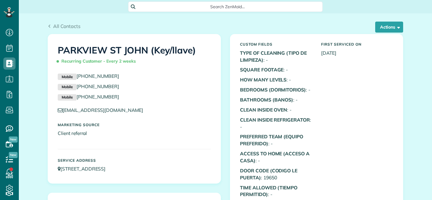 The image size is (432, 200). Describe the element at coordinates (269, 191) in the screenshot. I see `b: TIME ALLOWED (TIEMPO PERMITIDO)` at that location.